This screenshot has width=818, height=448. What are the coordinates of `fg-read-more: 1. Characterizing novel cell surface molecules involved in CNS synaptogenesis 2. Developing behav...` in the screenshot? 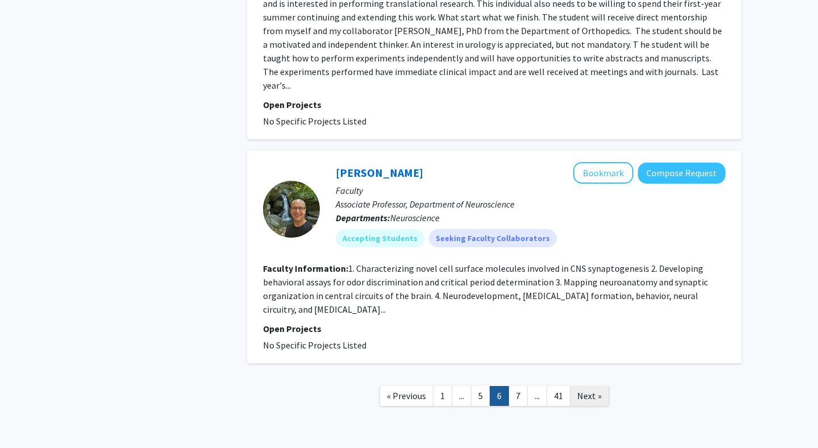 It's located at (485, 289).